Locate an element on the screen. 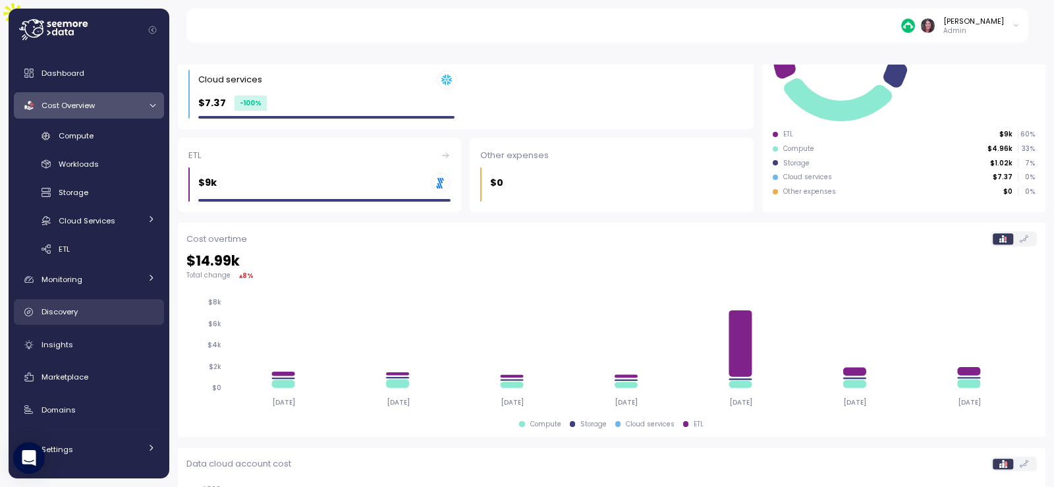 The image size is (1054, 487). img: ACg8ocLDuIZlR5f2kIgtapDwVC7yp445s3OgbrQTIAV7qYj8P05r5pI=s96-c is located at coordinates (927, 25).